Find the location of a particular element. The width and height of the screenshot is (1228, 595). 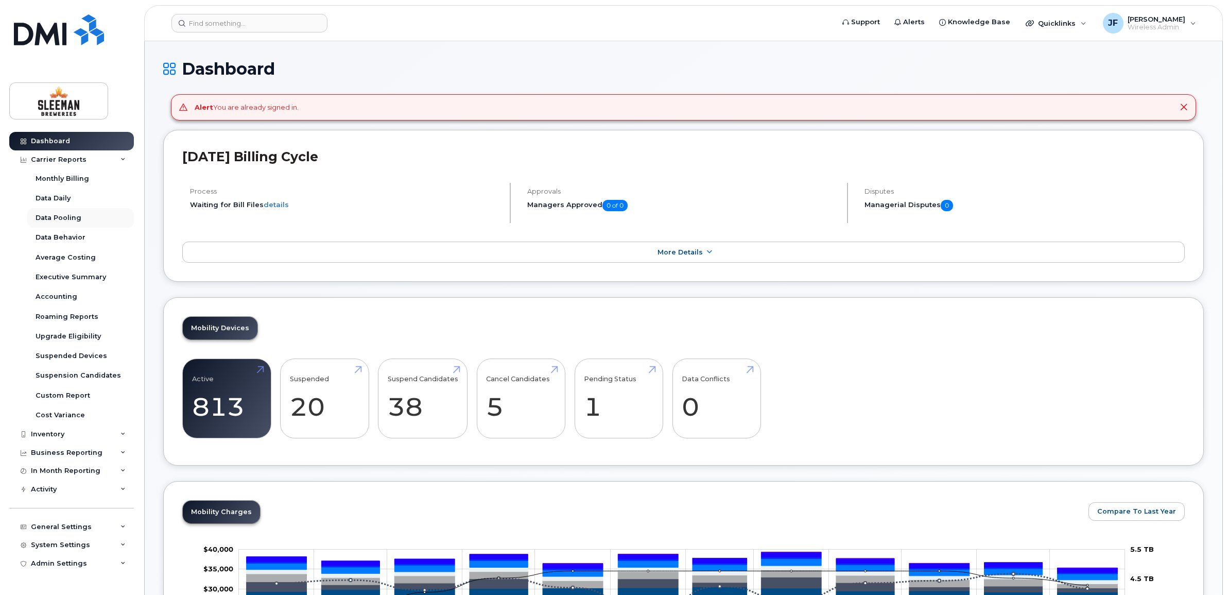

tspan: 5.5 TB is located at coordinates (1142, 549).